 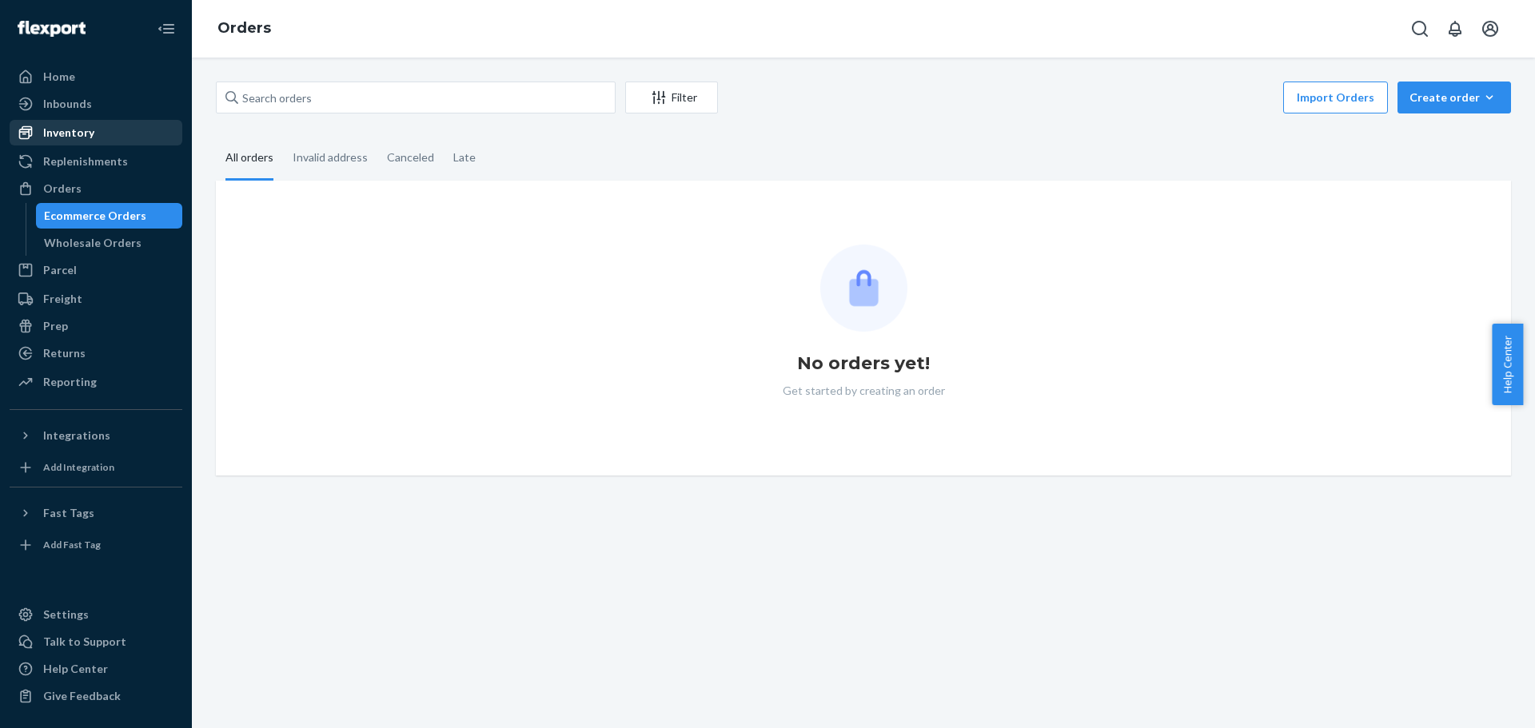 What do you see at coordinates (96, 77) in the screenshot?
I see `a: Home` at bounding box center [96, 77].